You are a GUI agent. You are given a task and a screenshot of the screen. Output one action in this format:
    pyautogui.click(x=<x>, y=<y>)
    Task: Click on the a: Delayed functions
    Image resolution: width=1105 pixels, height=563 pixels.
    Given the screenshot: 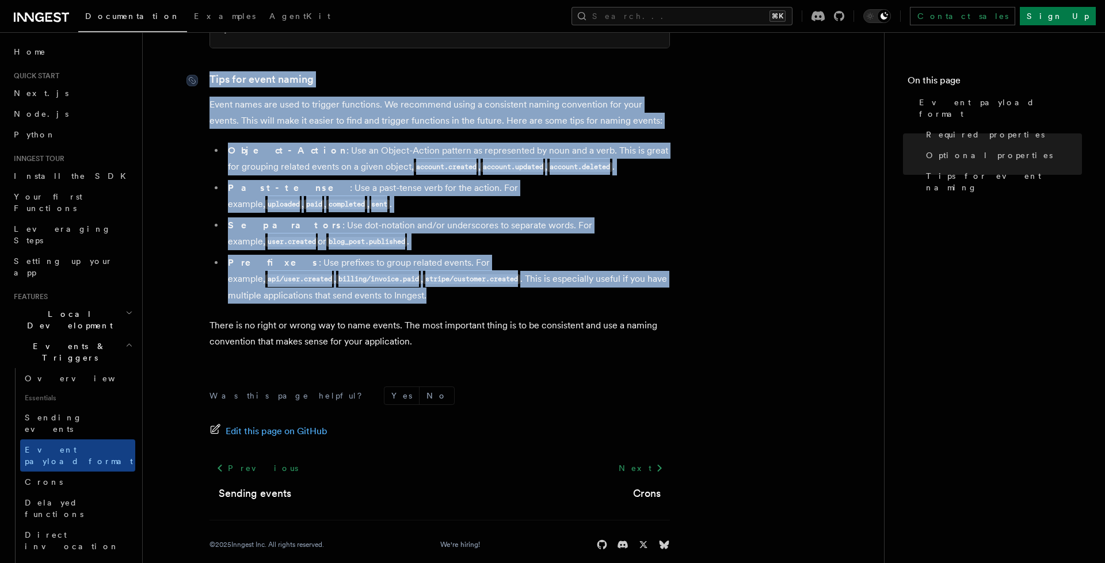 What is the action you would take?
    pyautogui.click(x=78, y=509)
    